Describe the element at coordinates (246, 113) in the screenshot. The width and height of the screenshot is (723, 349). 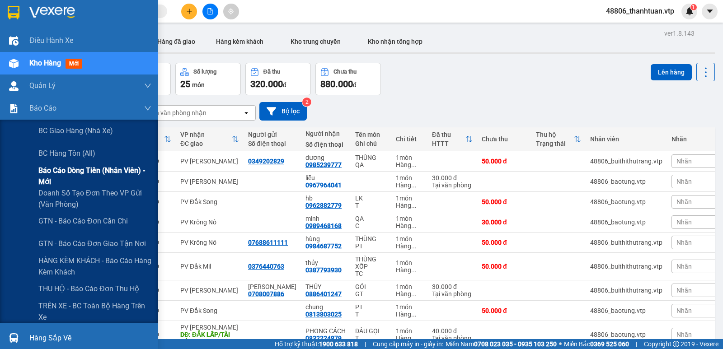
I see `svg: open` at that location.